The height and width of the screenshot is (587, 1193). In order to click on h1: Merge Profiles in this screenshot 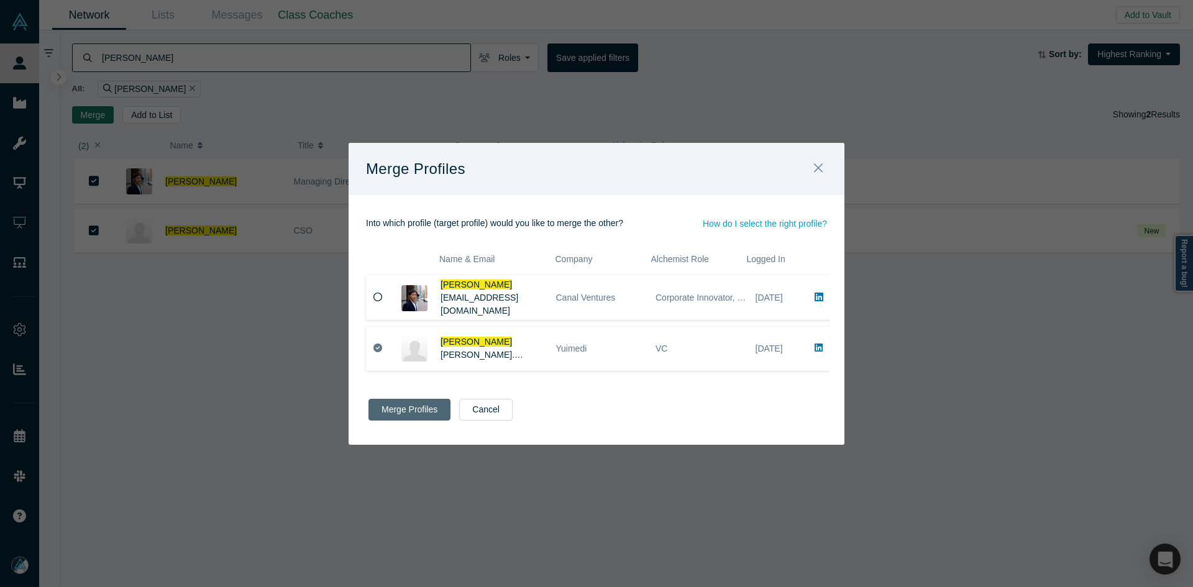, I will do `click(426, 169)`.